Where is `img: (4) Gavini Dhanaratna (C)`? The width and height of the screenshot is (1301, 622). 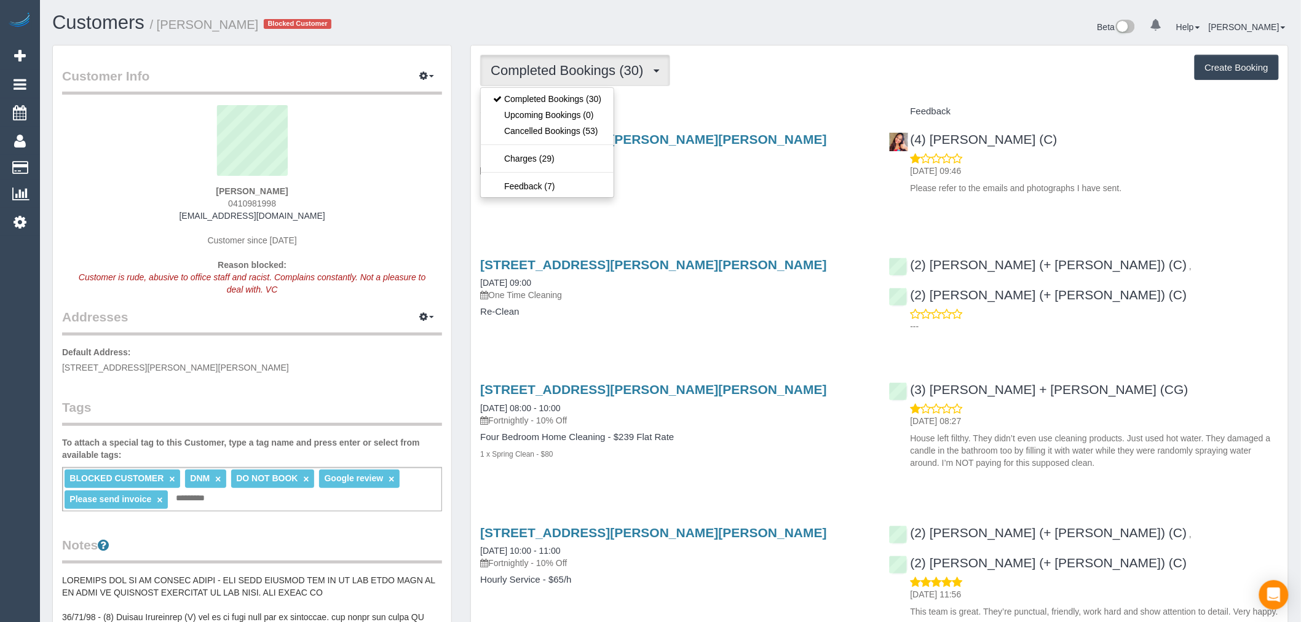 img: (4) Gavini Dhanaratna (C) is located at coordinates (899, 142).